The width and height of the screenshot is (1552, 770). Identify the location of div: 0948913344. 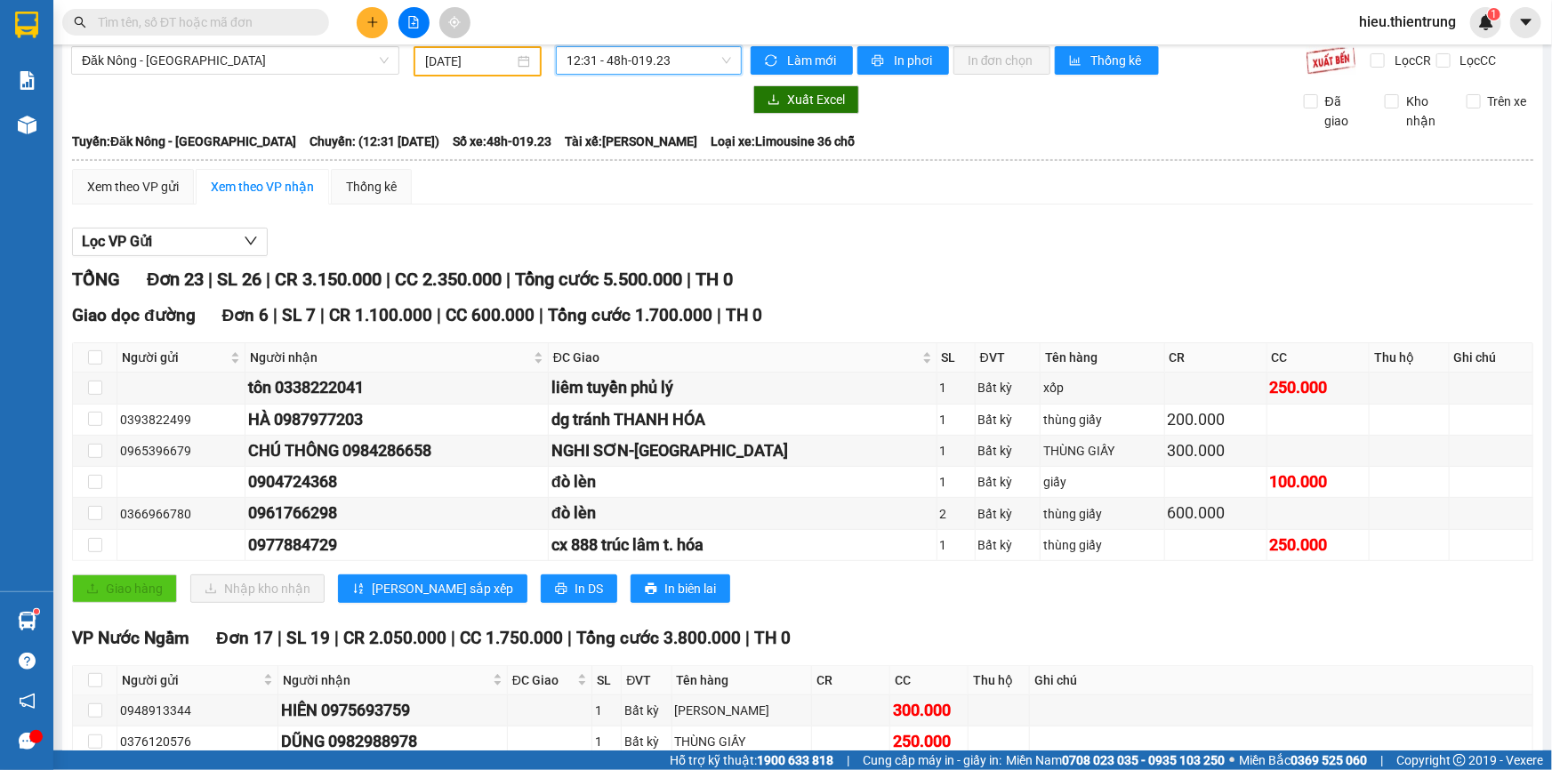
(197, 710).